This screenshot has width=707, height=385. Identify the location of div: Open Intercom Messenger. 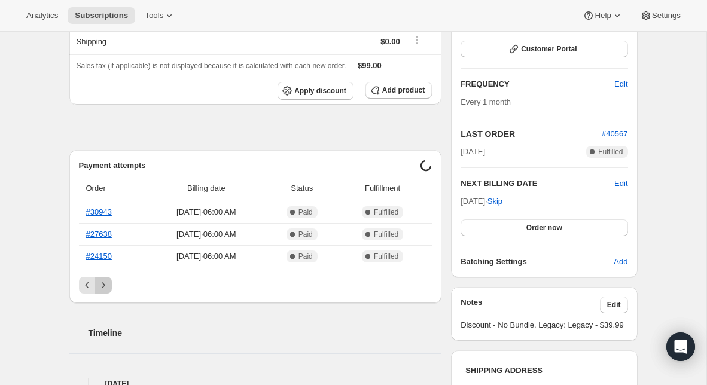
(680, 347).